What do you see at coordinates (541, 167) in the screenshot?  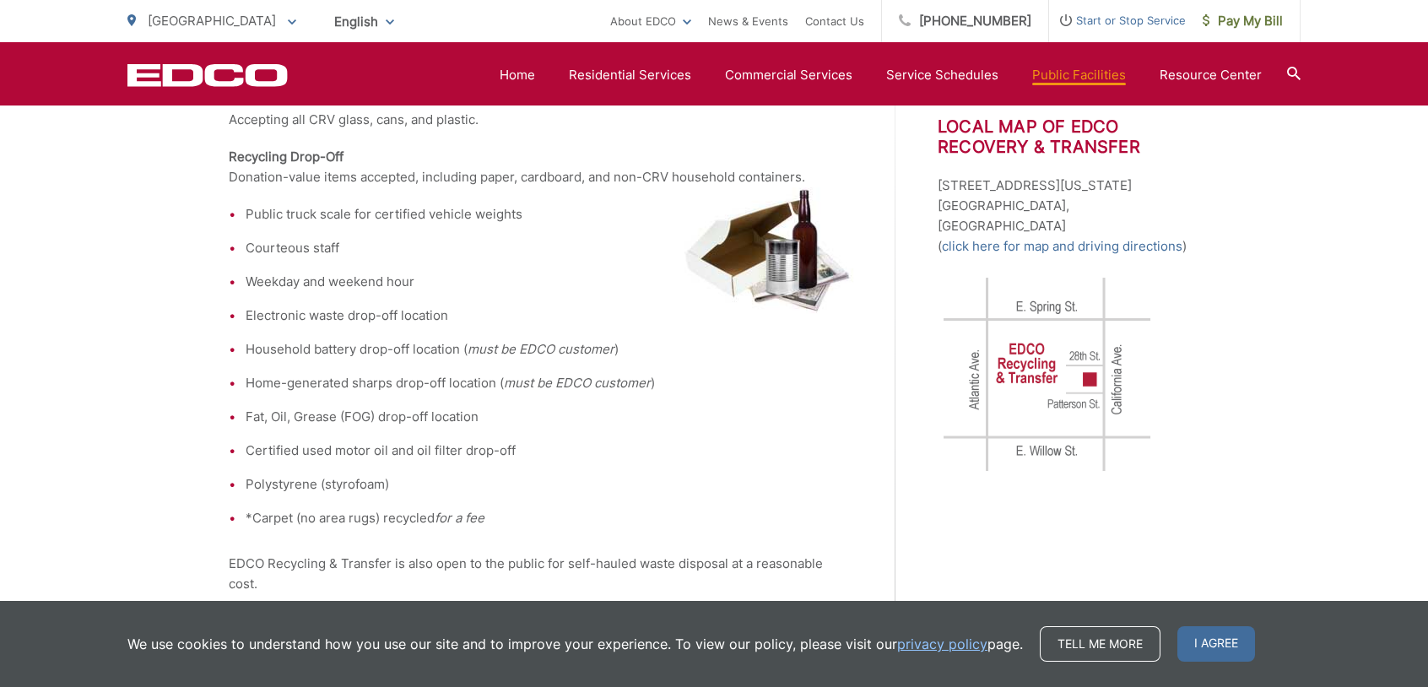 I see `p: Donation-value items accepted, including paper, cardboard, and non-CRV household containers.` at bounding box center [541, 167].